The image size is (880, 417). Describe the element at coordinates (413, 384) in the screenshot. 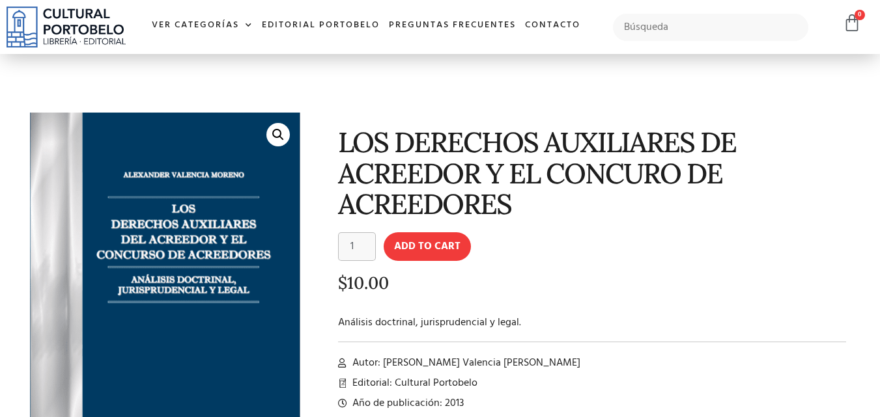

I see `span: Editorial: Cultural Portobelo` at that location.